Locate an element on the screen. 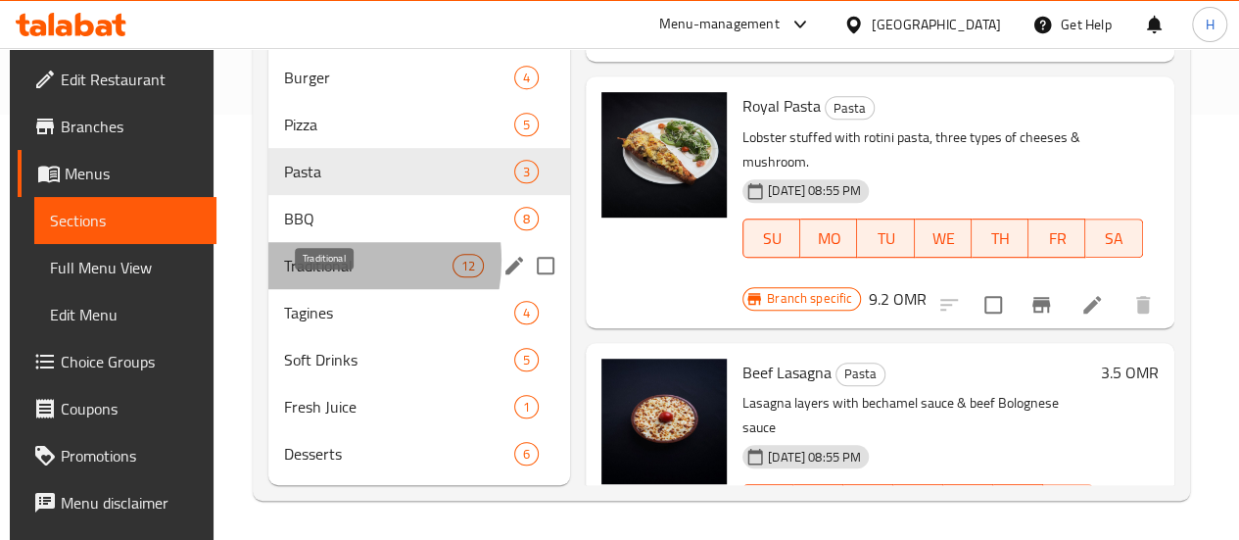 Image resolution: width=1239 pixels, height=540 pixels. span: 1 is located at coordinates (526, 407).